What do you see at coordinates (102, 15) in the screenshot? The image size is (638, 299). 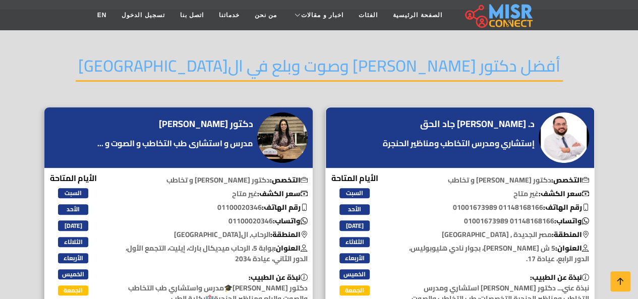 I see `a: EN` at bounding box center [102, 15].